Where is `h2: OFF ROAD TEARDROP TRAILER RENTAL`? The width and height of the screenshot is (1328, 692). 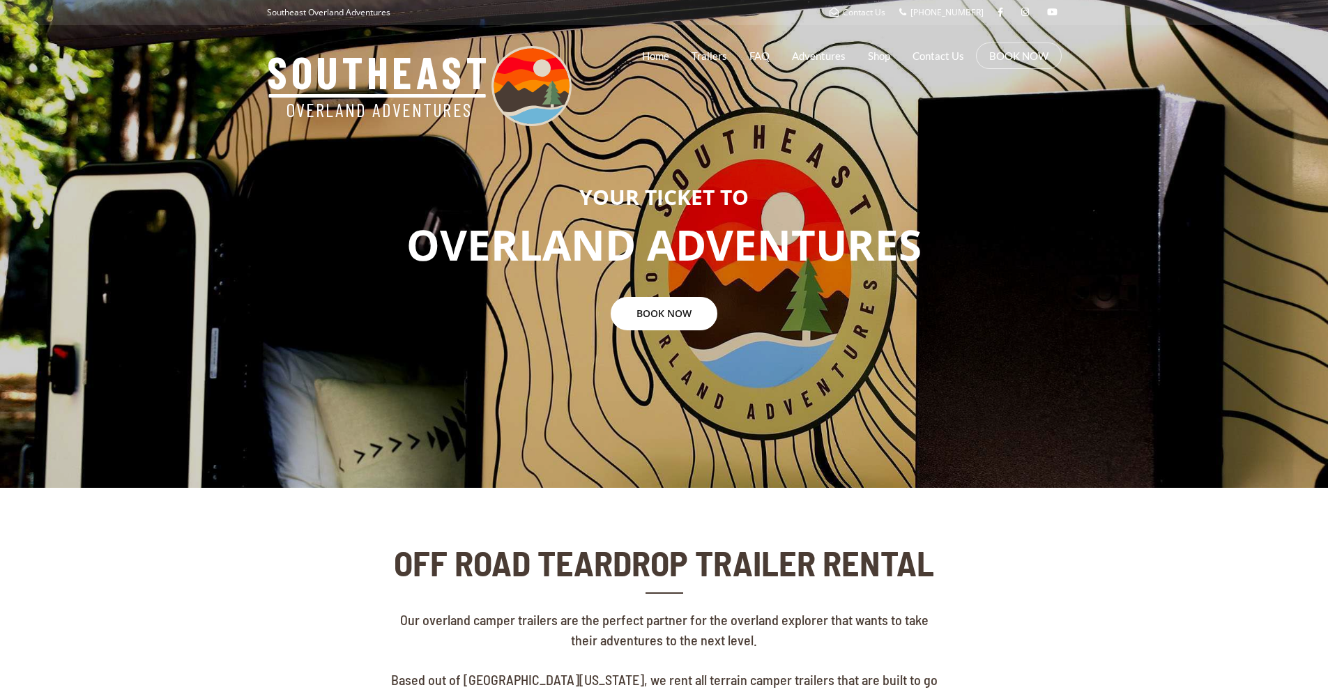 h2: OFF ROAD TEARDROP TRAILER RENTAL is located at coordinates (664, 562).